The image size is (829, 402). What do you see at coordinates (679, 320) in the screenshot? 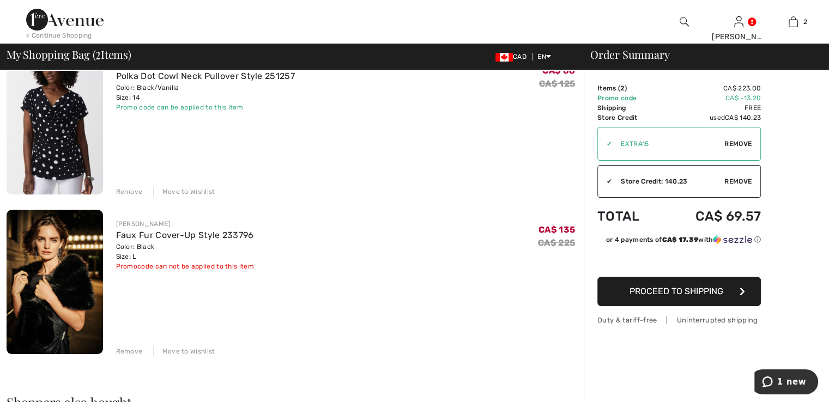
I see `div: Duty & tariff-free | Uninterrupted shipping` at bounding box center [679, 320].